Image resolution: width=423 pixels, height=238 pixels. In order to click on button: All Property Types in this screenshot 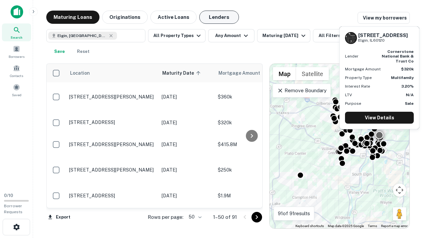, I will do `click(177, 36)`.